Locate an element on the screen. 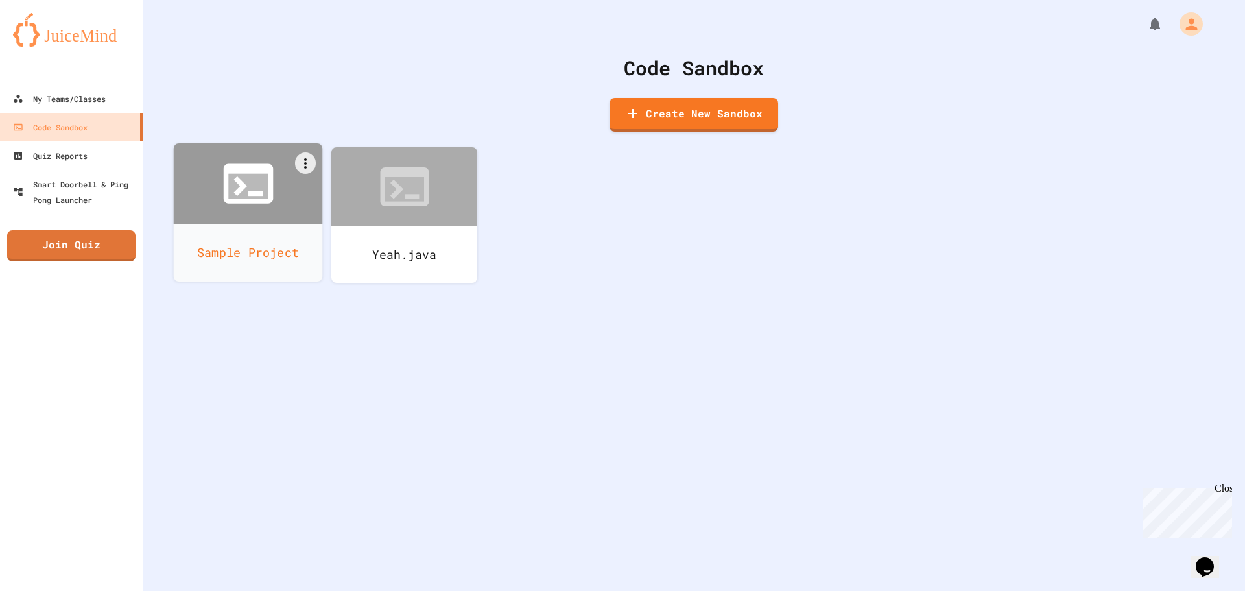  div: Smart Doorbell & Ping Pong Launcher is located at coordinates (75, 192).